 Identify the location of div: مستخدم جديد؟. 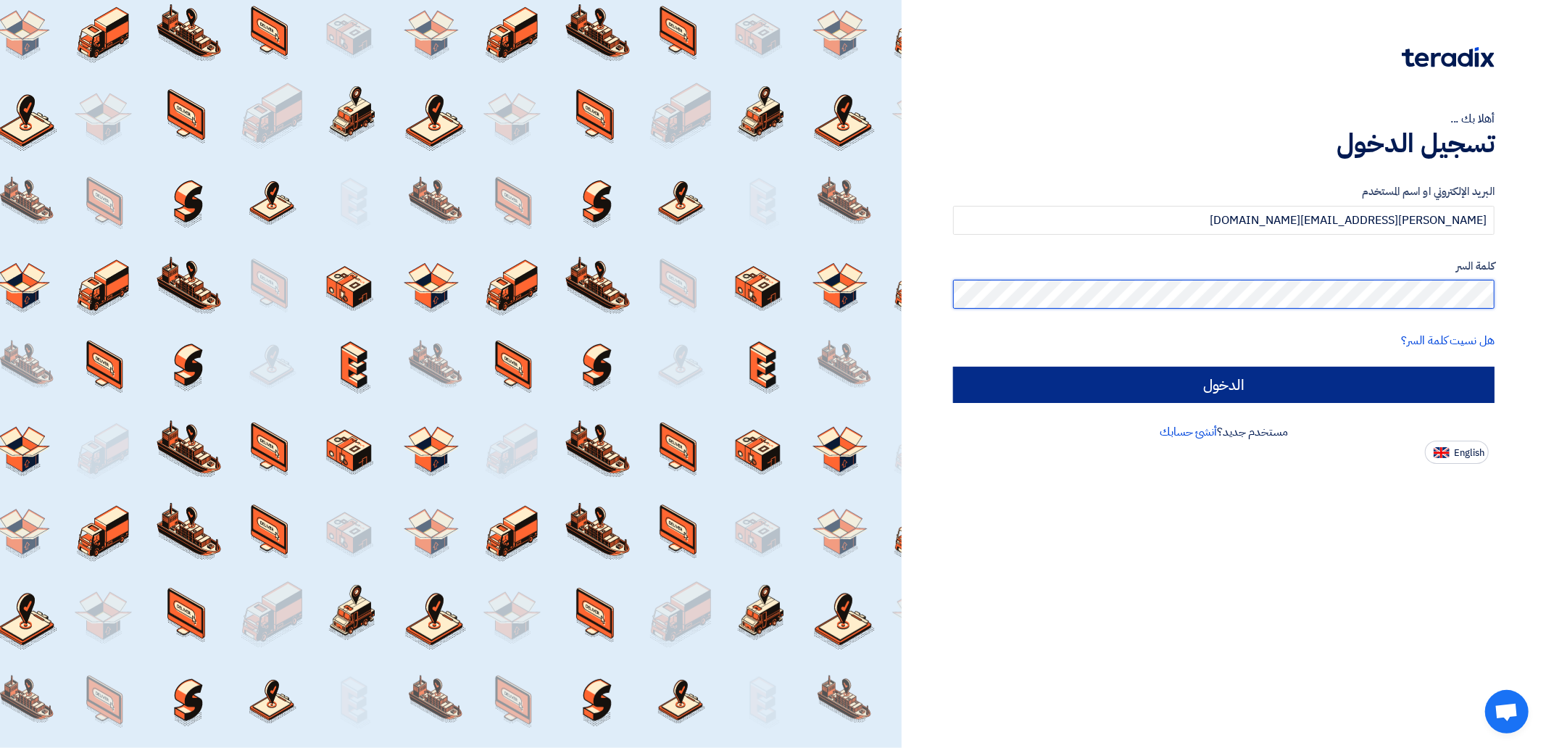
(1223, 432).